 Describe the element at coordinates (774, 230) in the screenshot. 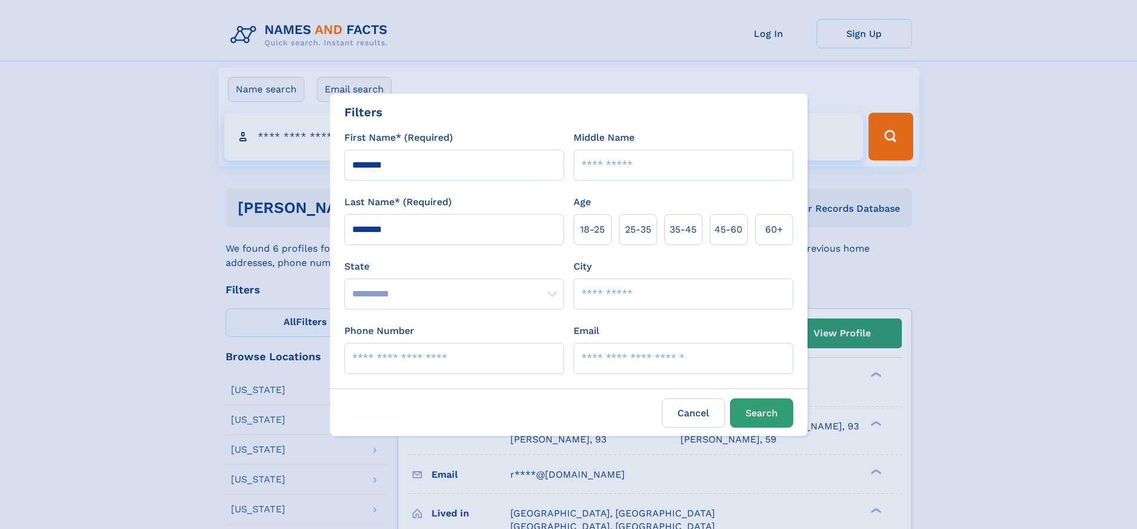

I see `span: 60+` at that location.